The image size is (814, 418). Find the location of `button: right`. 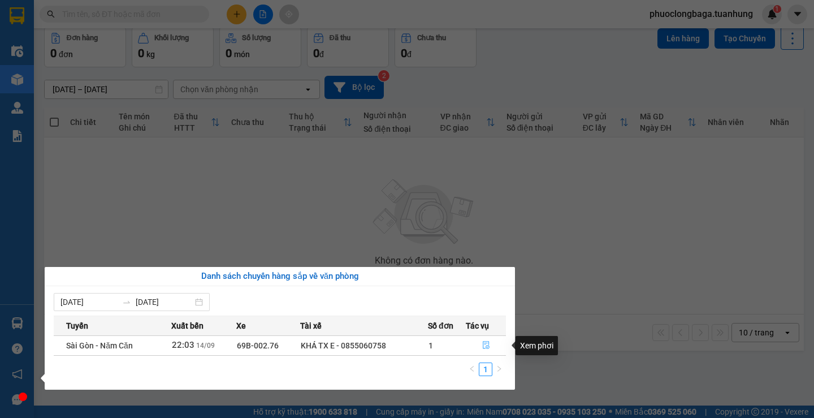

button: right is located at coordinates (499, 369).